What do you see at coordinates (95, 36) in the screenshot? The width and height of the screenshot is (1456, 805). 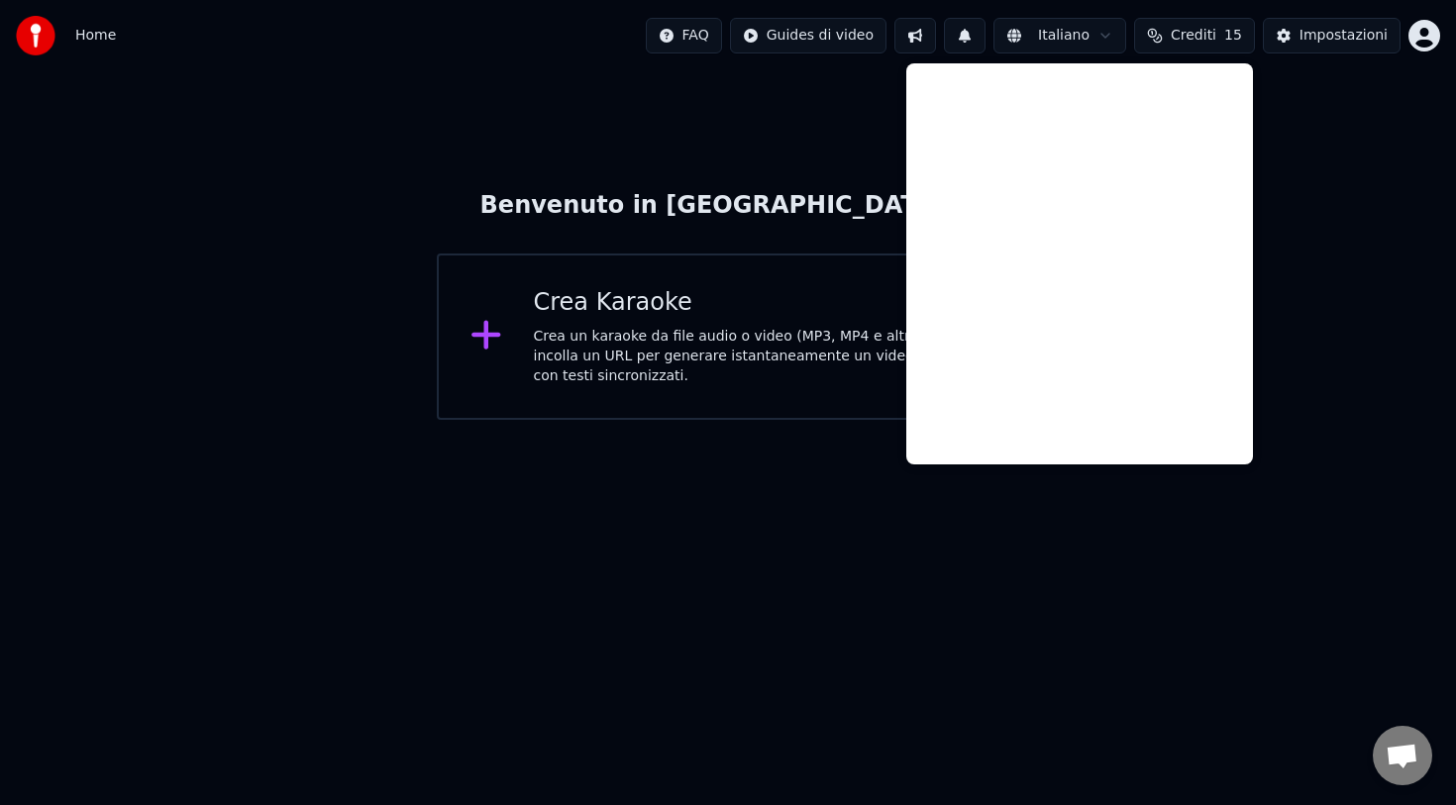 I see `span: Home` at bounding box center [95, 36].